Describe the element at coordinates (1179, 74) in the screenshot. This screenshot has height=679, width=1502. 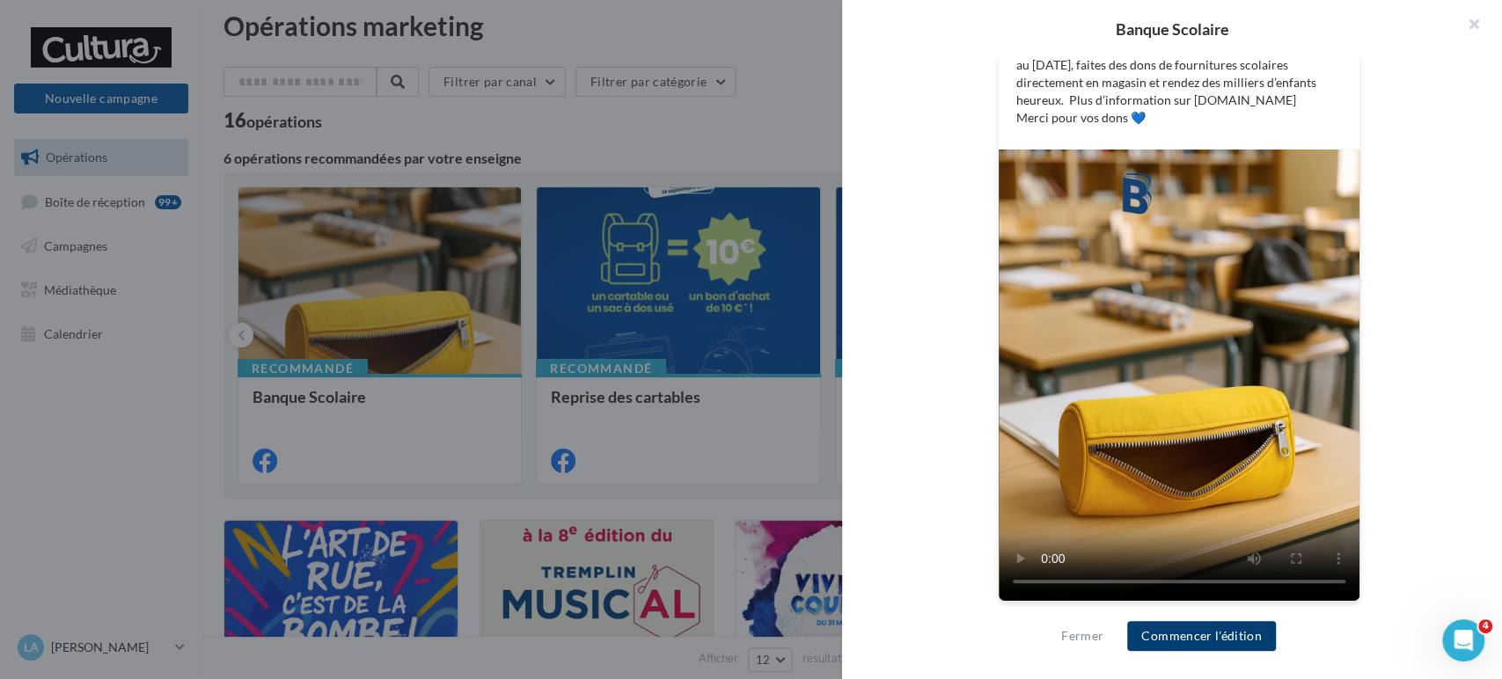
I see `p: Pour rendre un enfant heureux à la rentrée, il suffit de cahiers, de stylos et d’un bon sac à dos...` at that location.